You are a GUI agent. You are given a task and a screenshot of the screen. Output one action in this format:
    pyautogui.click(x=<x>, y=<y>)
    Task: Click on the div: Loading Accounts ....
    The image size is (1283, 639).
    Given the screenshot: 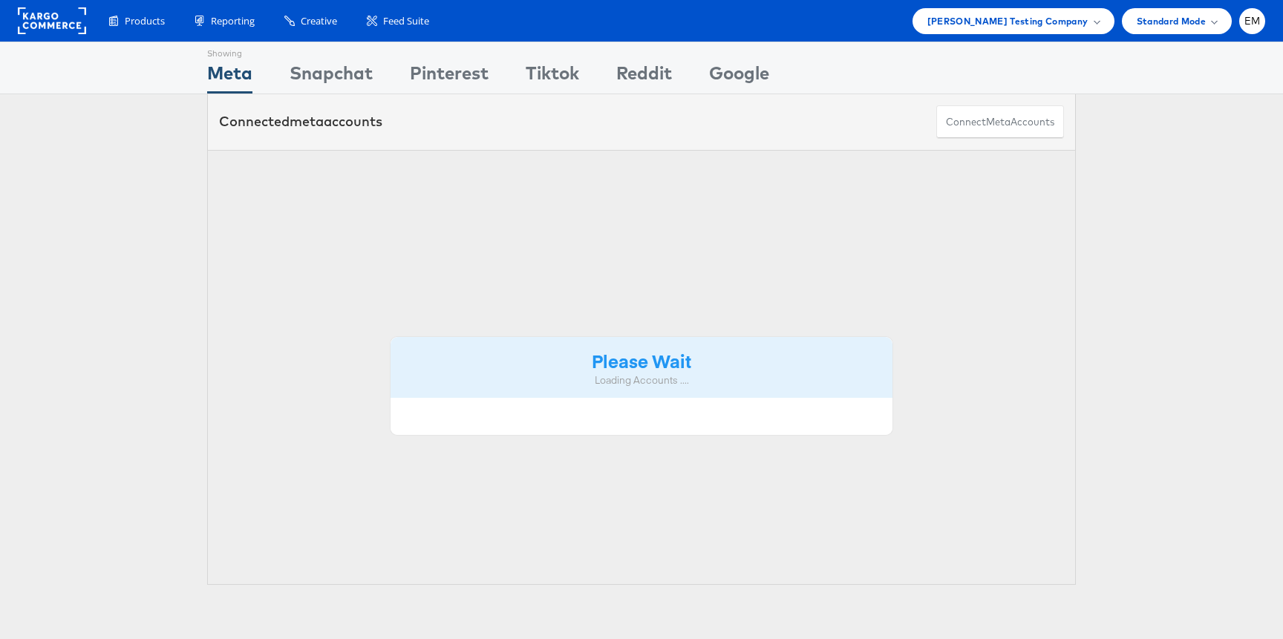 What is the action you would take?
    pyautogui.click(x=641, y=380)
    